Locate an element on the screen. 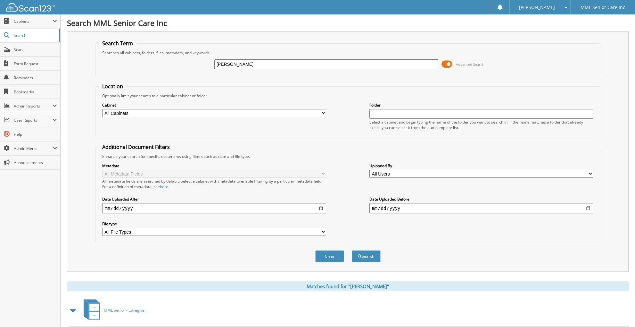 The height and width of the screenshot is (327, 635). div: Searches all cabinets, folders, files, metadata, and keywords is located at coordinates (348, 53).